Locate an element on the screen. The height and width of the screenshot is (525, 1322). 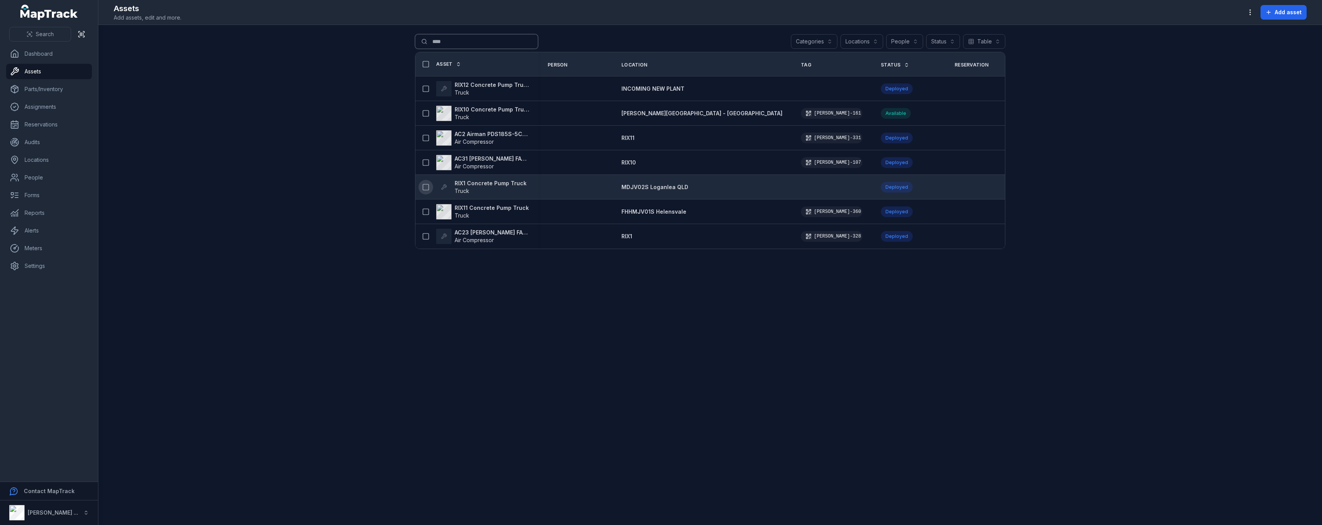
a: RIX10 Concrete Pump TruckTruck is located at coordinates (483, 113).